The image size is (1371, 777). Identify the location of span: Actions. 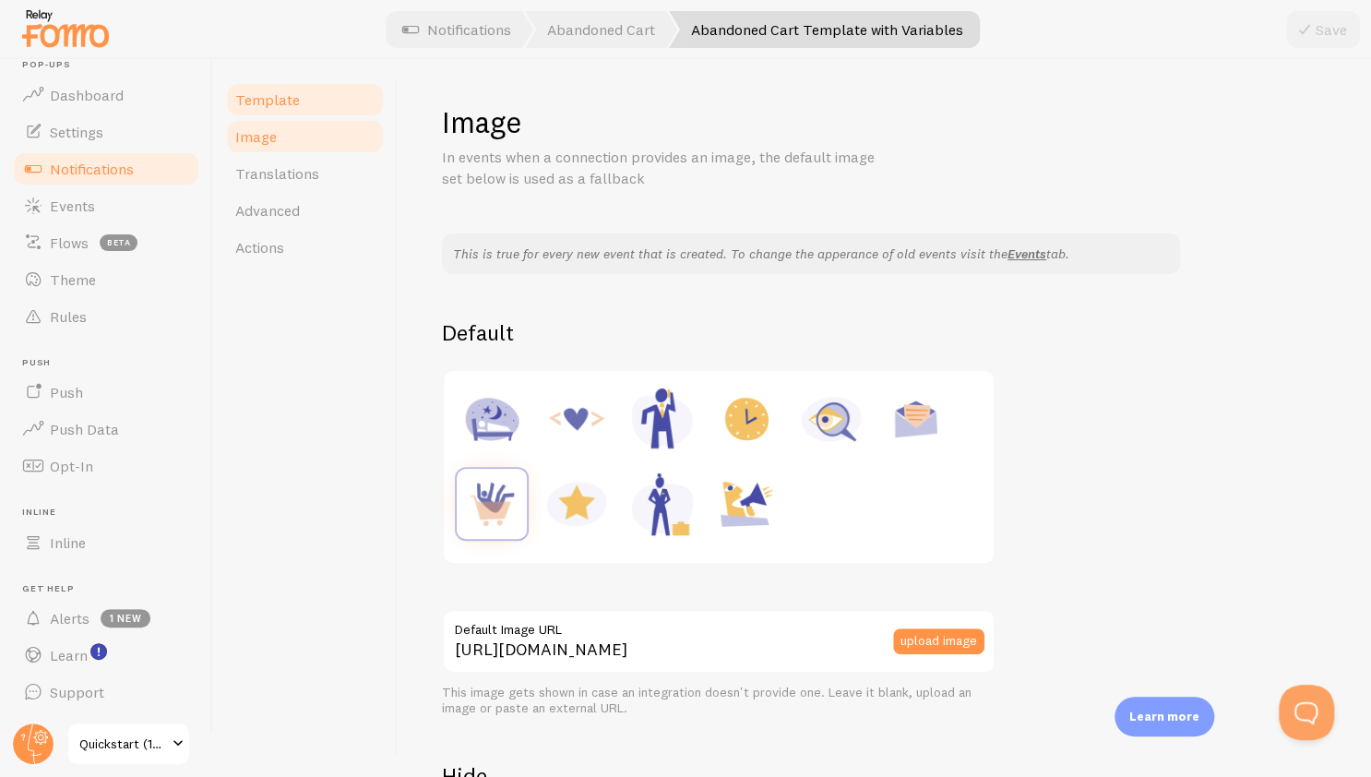
(259, 247).